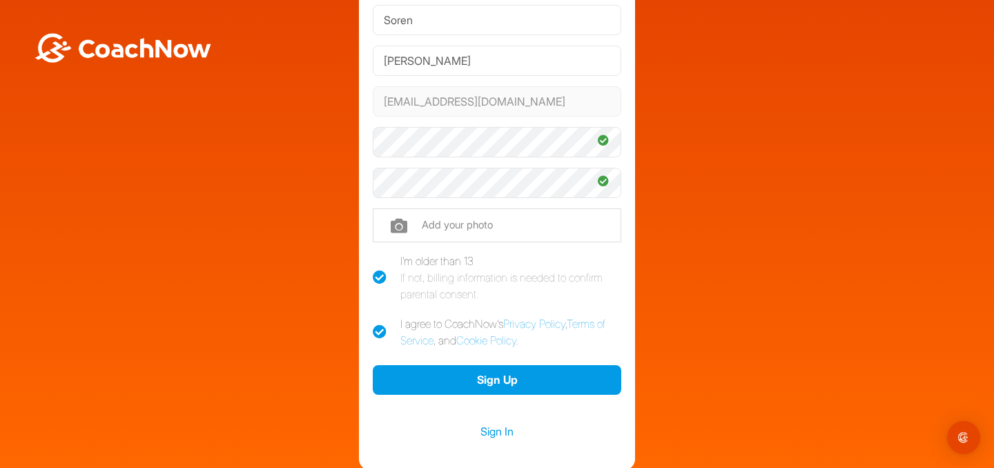 This screenshot has width=994, height=468. What do you see at coordinates (497, 102) in the screenshot?
I see `input: Email` at bounding box center [497, 102].